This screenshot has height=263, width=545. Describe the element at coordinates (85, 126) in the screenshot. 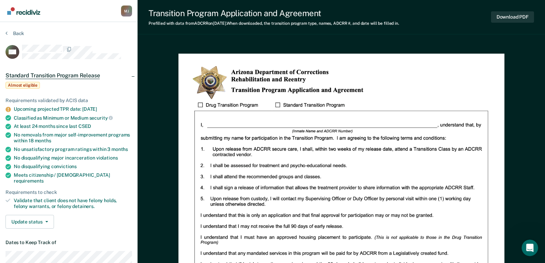

I see `span: CSED` at that location.